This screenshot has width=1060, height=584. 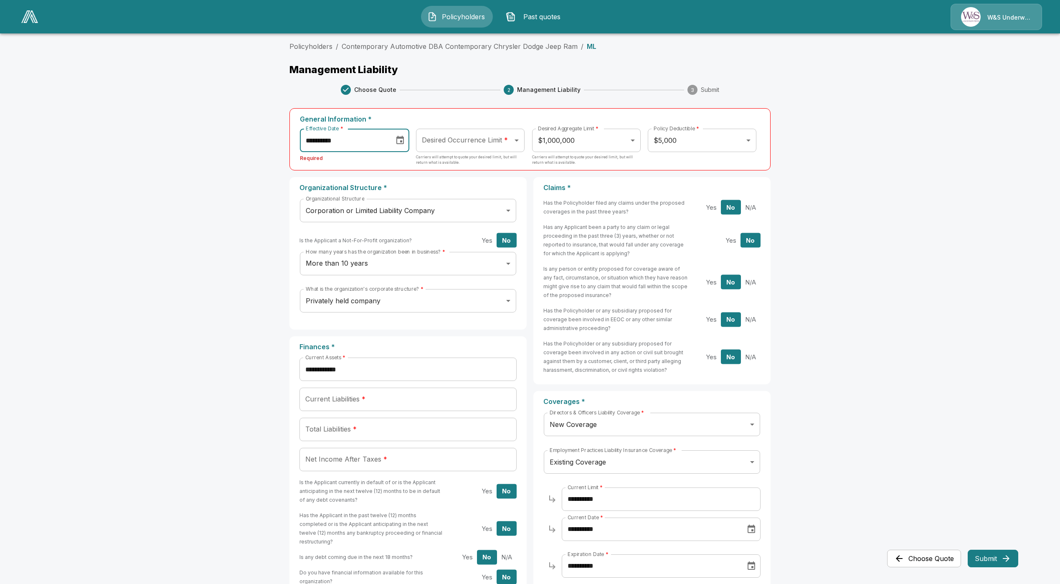 I want to click on label: Effective Date, so click(x=324, y=128).